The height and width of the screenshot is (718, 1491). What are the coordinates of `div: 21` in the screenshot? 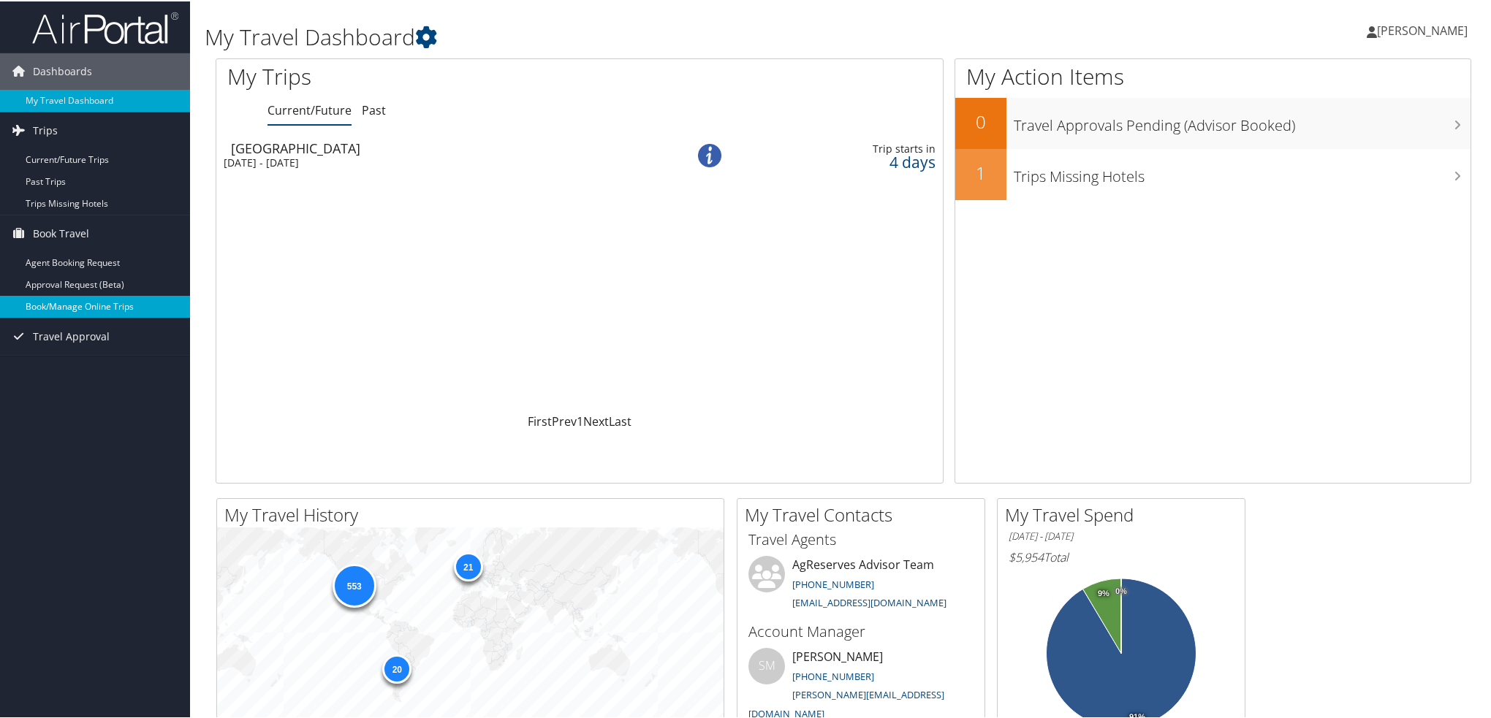 It's located at (468, 566).